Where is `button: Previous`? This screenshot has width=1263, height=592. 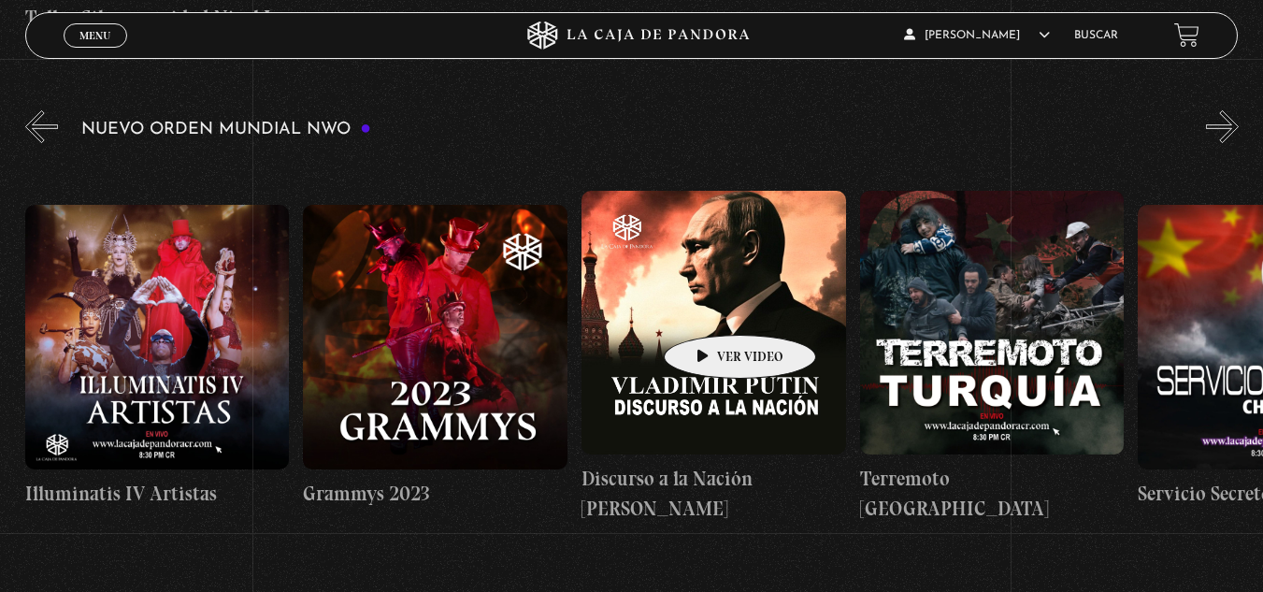
button: Previous is located at coordinates (41, 126).